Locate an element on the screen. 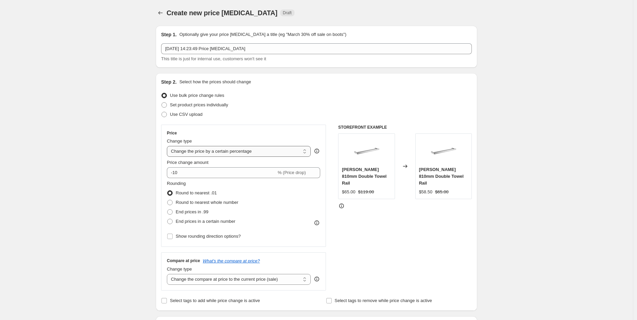 The width and height of the screenshot is (637, 320). input: 30% off holiday sale is located at coordinates (317, 49).